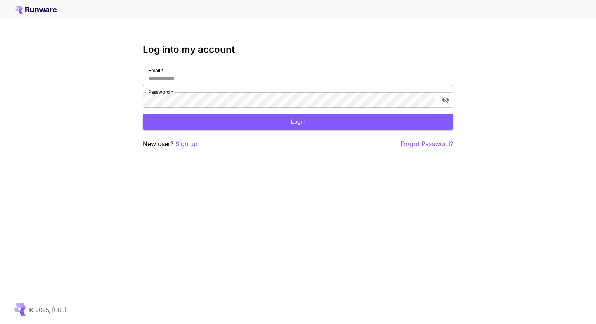 The image size is (596, 324). I want to click on p: New user?, so click(170, 144).